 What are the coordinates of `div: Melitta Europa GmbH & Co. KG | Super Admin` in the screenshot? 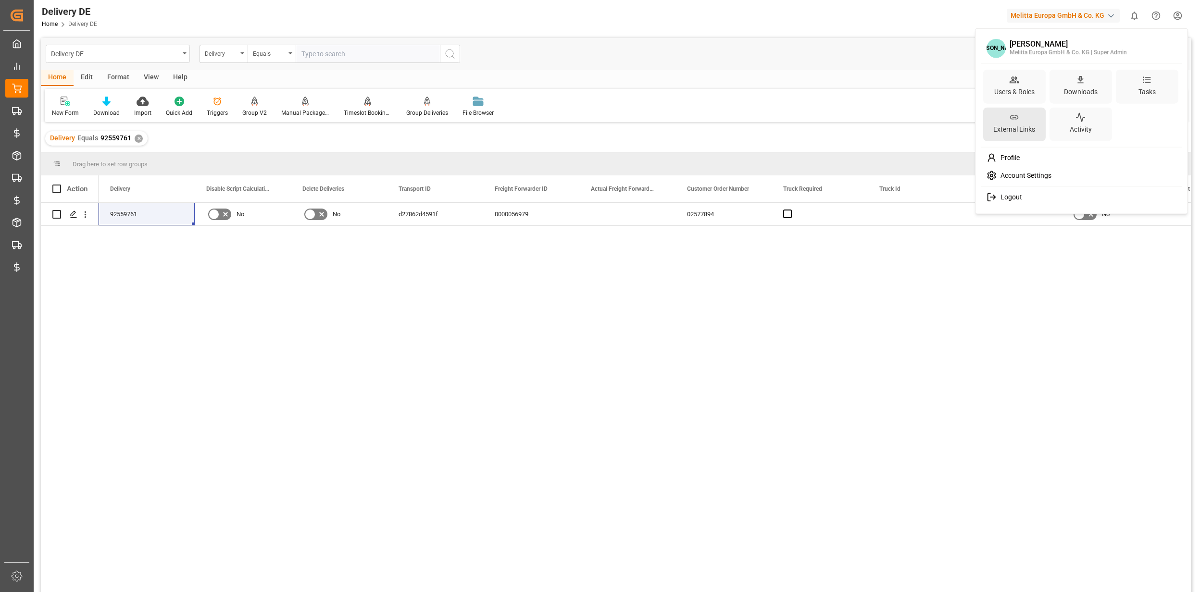 It's located at (1069, 52).